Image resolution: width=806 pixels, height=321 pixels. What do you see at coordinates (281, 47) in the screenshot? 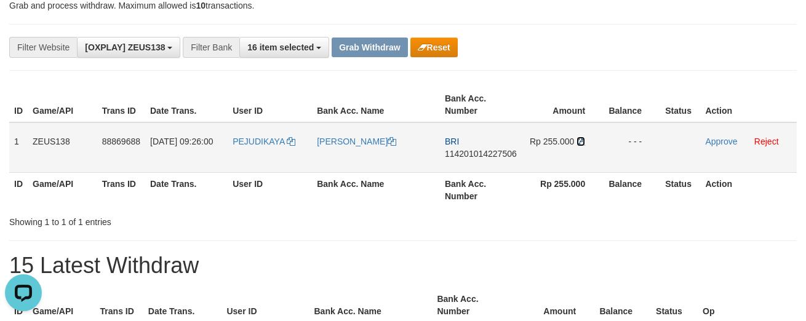
I see `span: 16 item selected` at bounding box center [281, 47].